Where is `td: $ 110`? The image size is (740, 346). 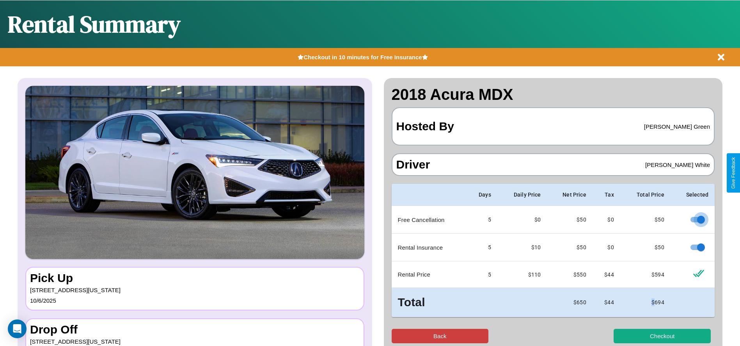
td: $ 110 is located at coordinates (522, 275).